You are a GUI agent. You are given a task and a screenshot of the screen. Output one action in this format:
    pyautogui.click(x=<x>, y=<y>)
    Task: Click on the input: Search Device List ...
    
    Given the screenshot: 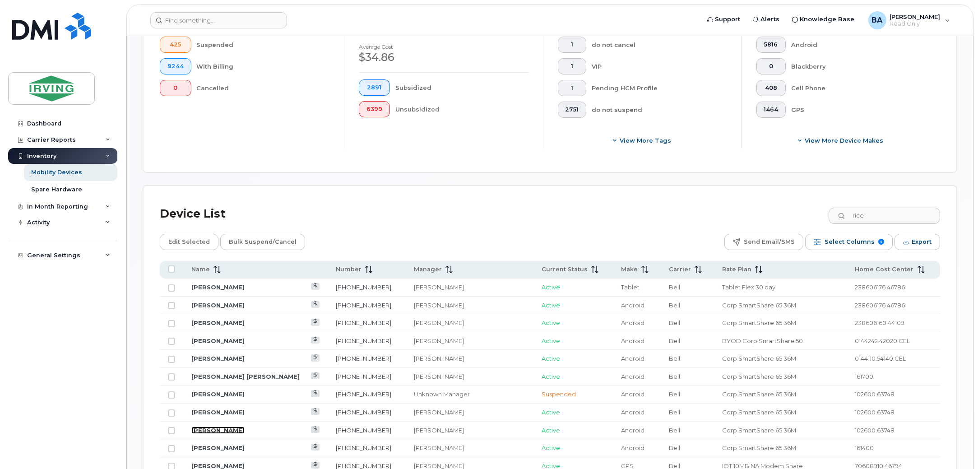 What is the action you would take?
    pyautogui.click(x=884, y=216)
    